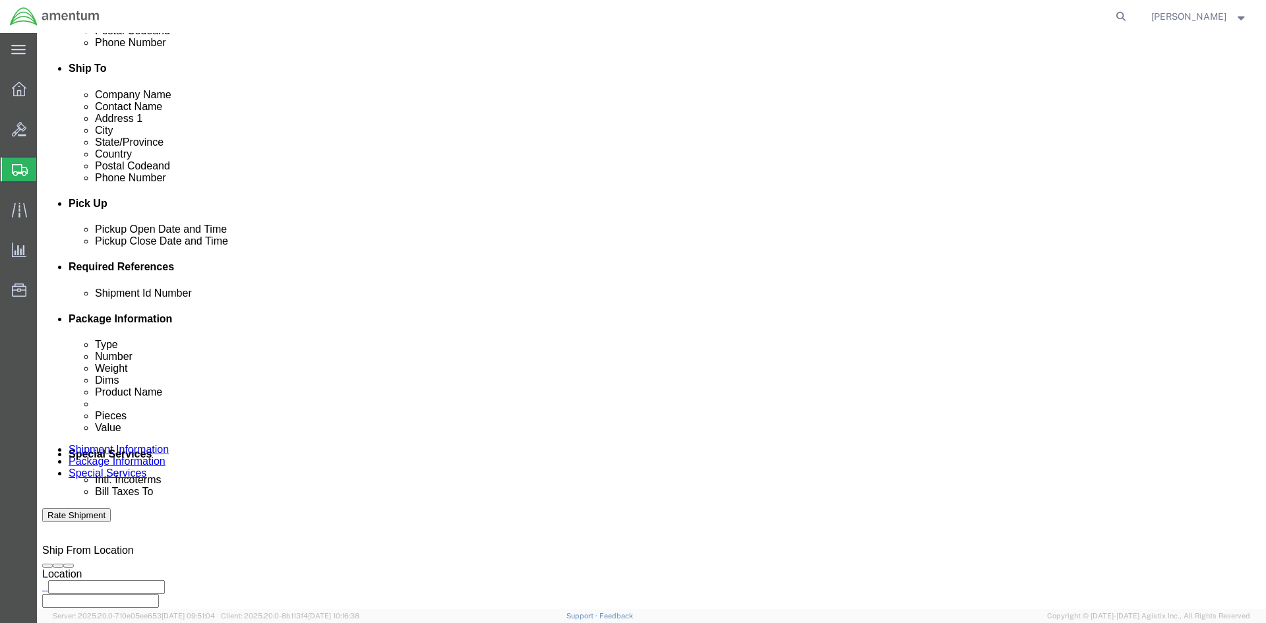 This screenshot has height=623, width=1266. I want to click on span: Samantha Gibbons, so click(1189, 16).